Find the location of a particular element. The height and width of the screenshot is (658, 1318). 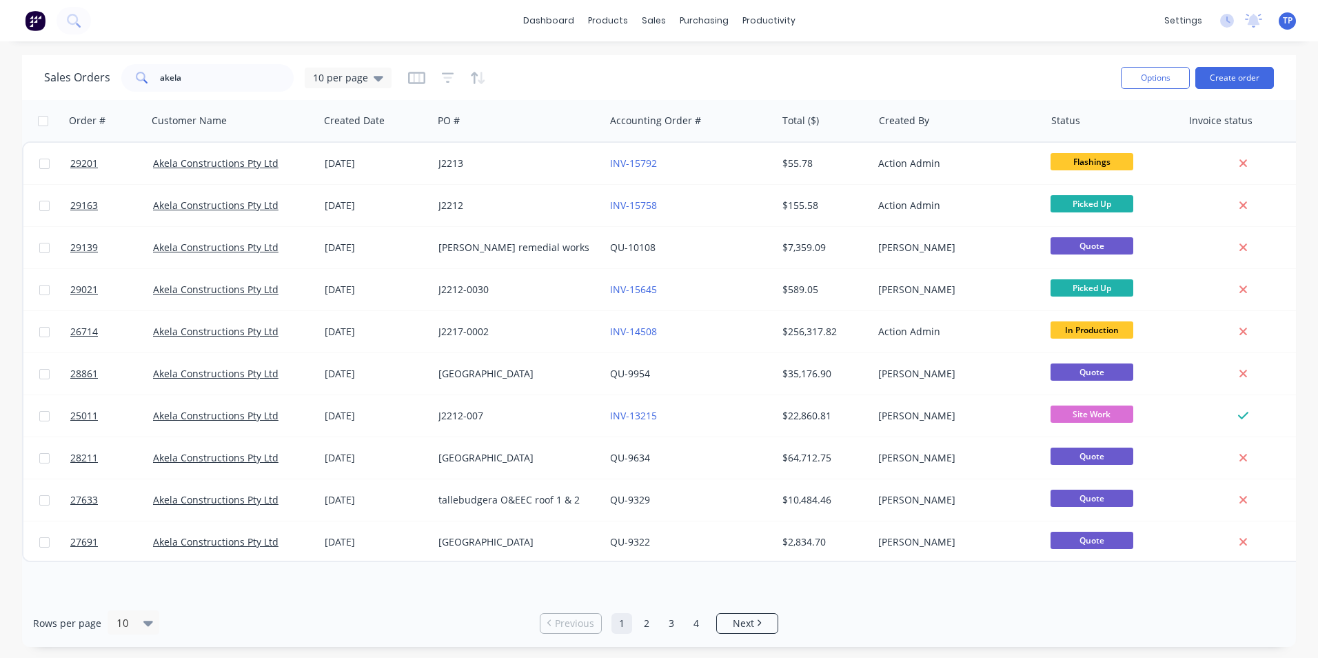

div: Order # is located at coordinates (87, 121).